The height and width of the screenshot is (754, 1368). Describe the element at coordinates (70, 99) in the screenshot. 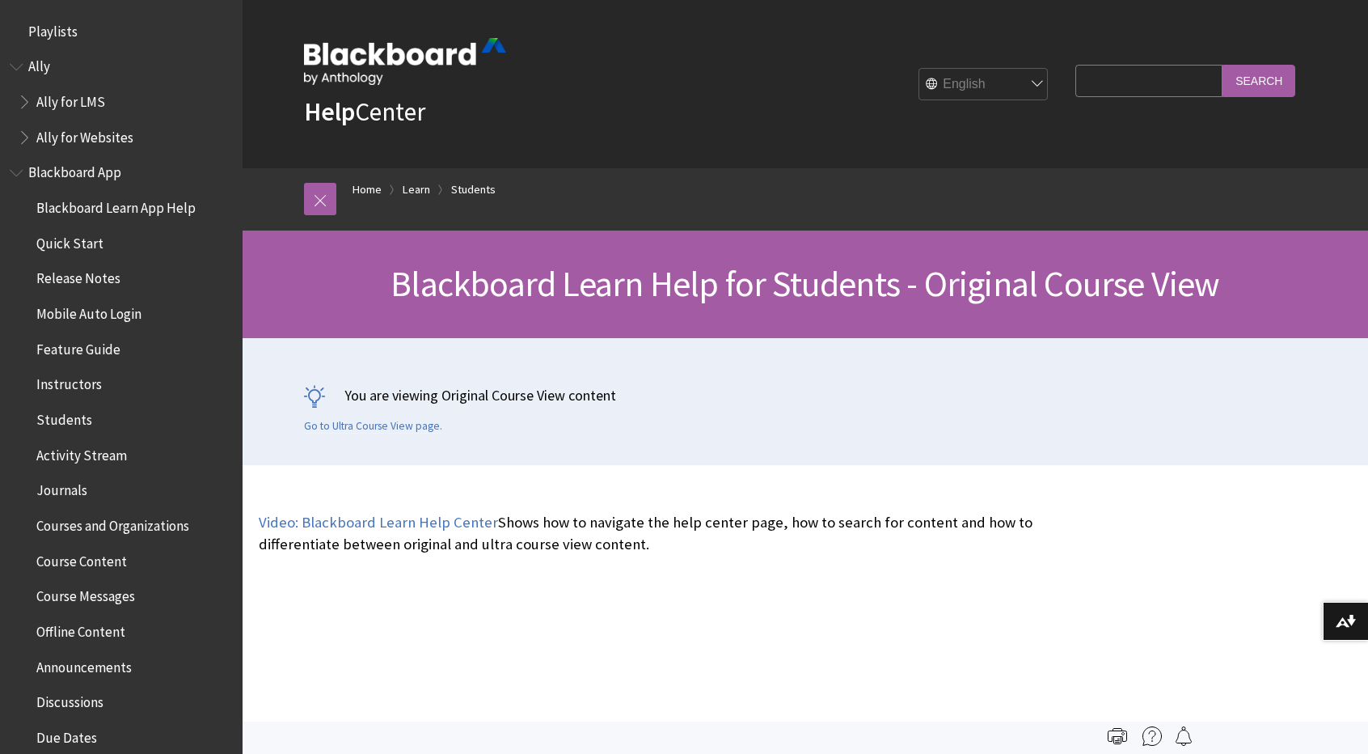

I see `span: Ally for LMS` at that location.